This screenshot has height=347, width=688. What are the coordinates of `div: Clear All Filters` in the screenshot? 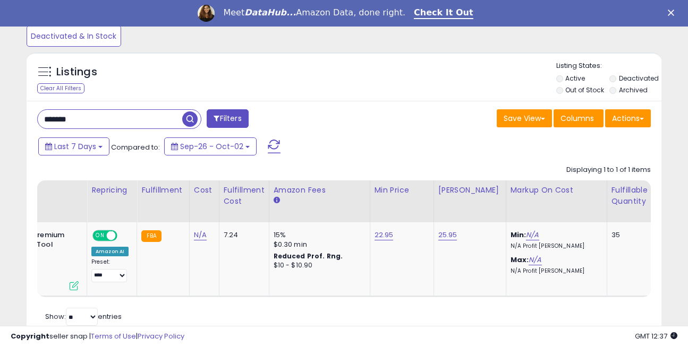 It's located at (61, 88).